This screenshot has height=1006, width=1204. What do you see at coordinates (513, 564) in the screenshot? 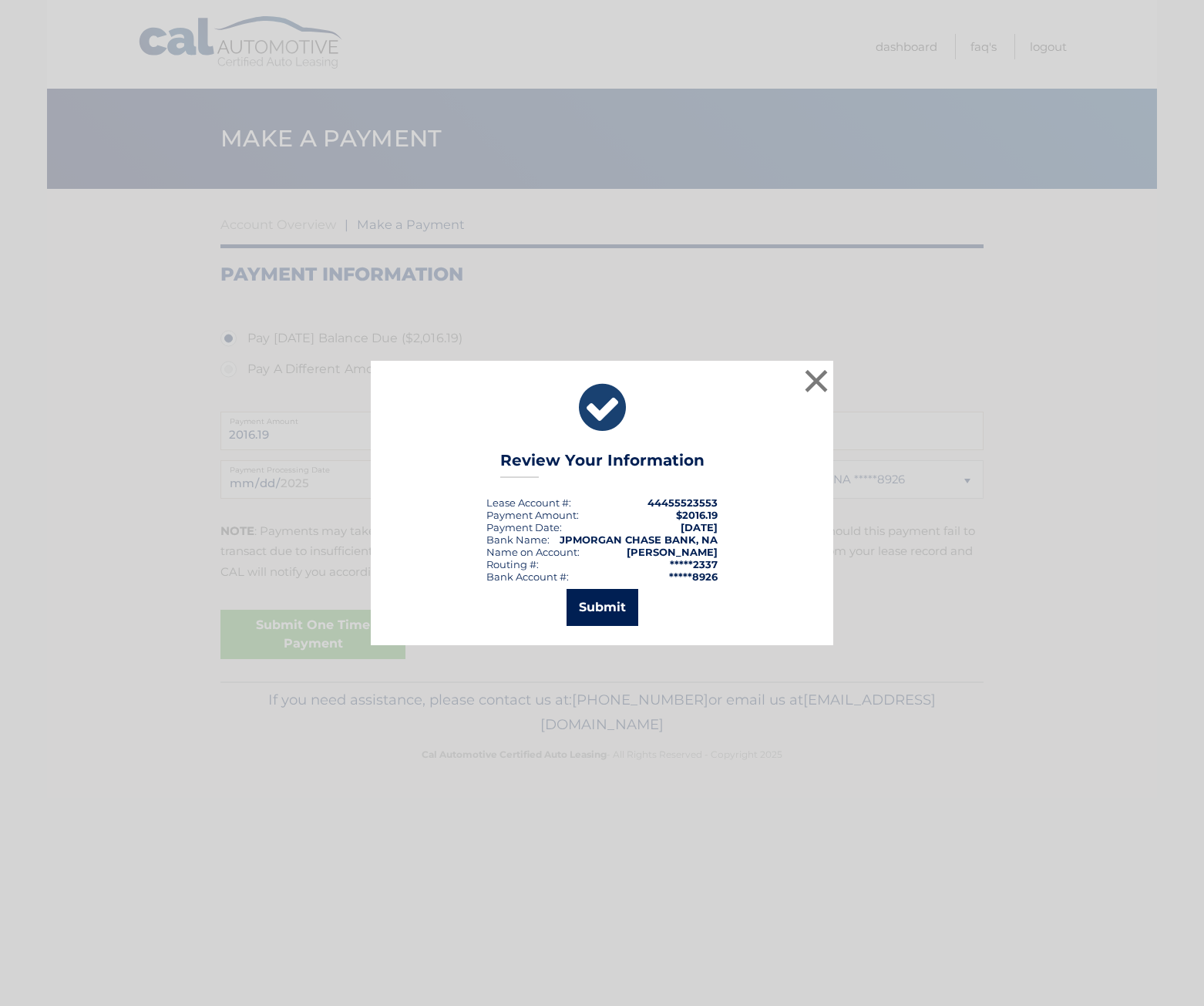
I see `div: Routing #:` at bounding box center [513, 564].